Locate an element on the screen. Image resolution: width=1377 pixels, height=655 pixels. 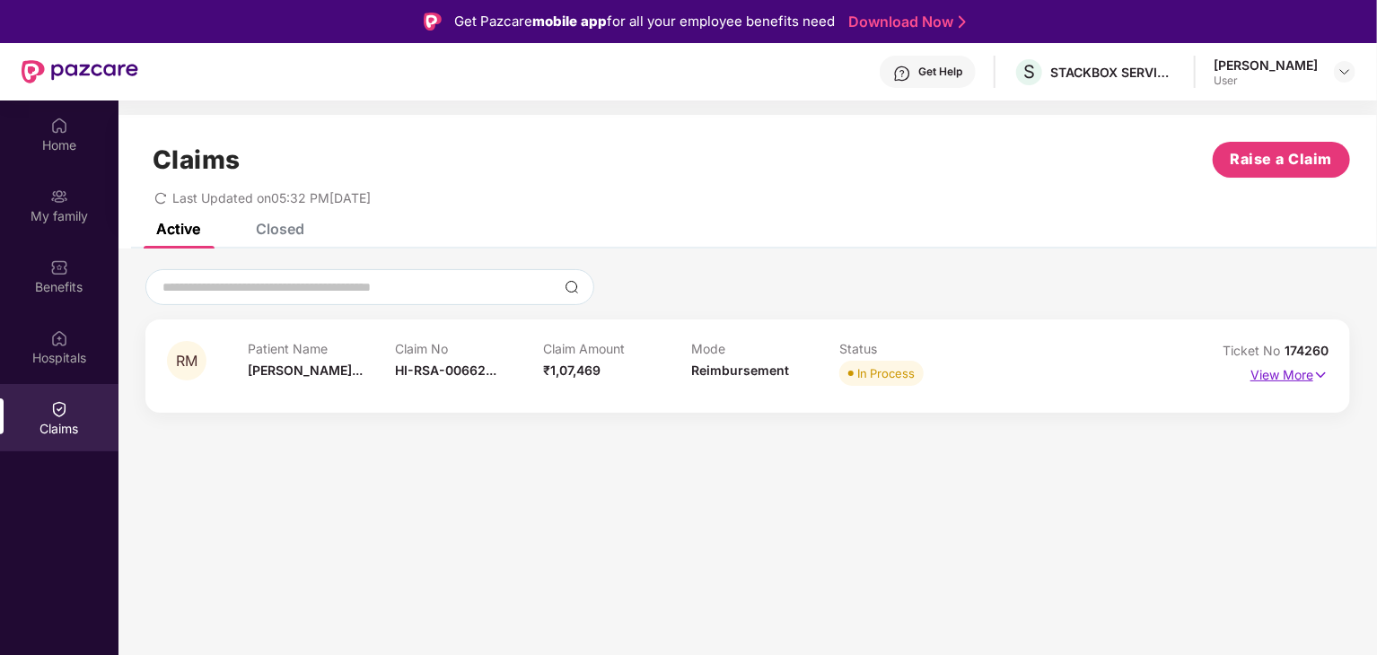
span: Ticket No is located at coordinates (1253, 350).